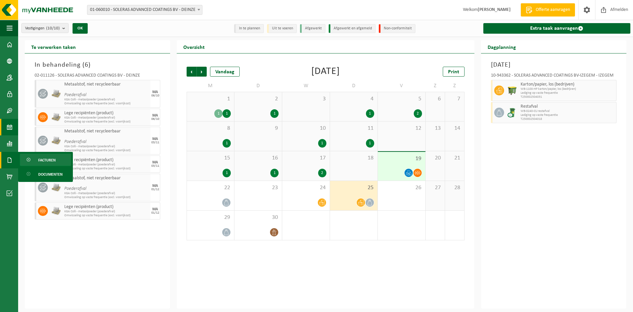 The image size is (633, 312). What do you see at coordinates (249, 28) in the screenshot?
I see `li: In te plannen` at bounding box center [249, 28].